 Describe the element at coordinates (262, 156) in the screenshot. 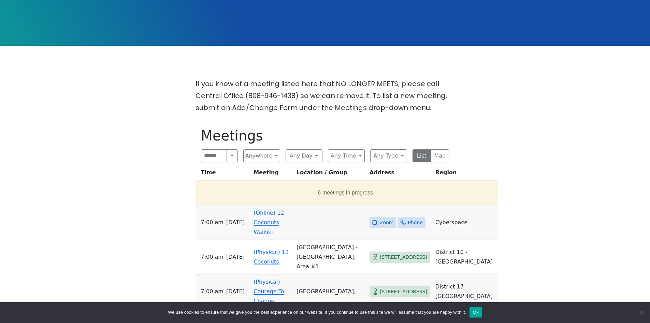

I see `button: Anywhere` at that location.